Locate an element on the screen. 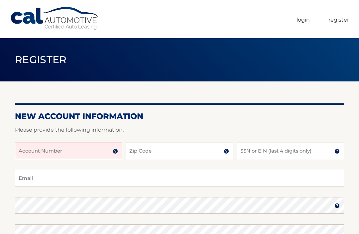 The width and height of the screenshot is (359, 234). input: SSN or EIN (last 4 digits only) is located at coordinates (290, 151).